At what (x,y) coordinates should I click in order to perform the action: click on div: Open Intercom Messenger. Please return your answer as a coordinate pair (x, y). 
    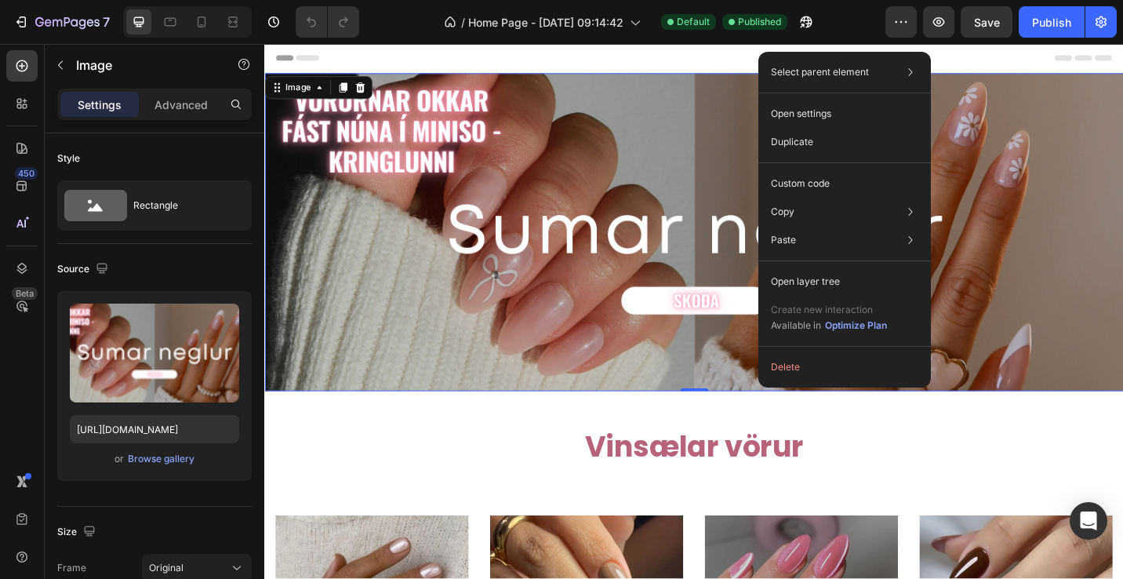
    Looking at the image, I should click on (1089, 521).